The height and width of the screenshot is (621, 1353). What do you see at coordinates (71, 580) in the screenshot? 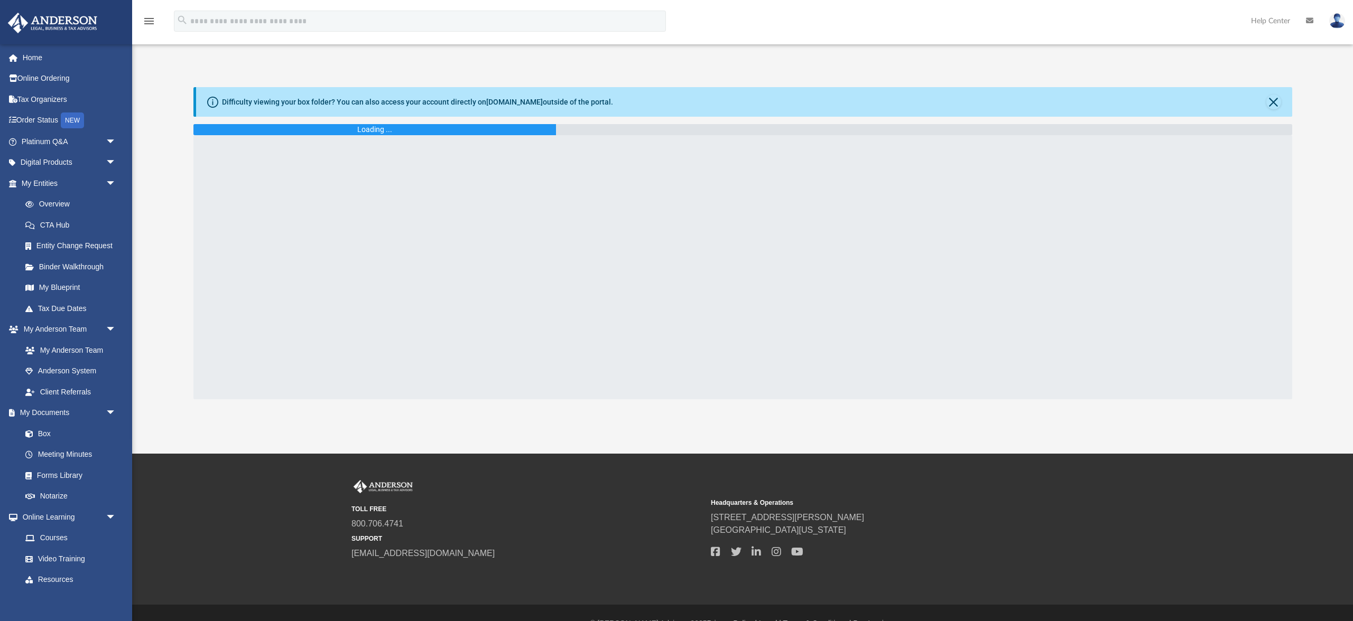
I see `a: Resources` at bounding box center [71, 580].